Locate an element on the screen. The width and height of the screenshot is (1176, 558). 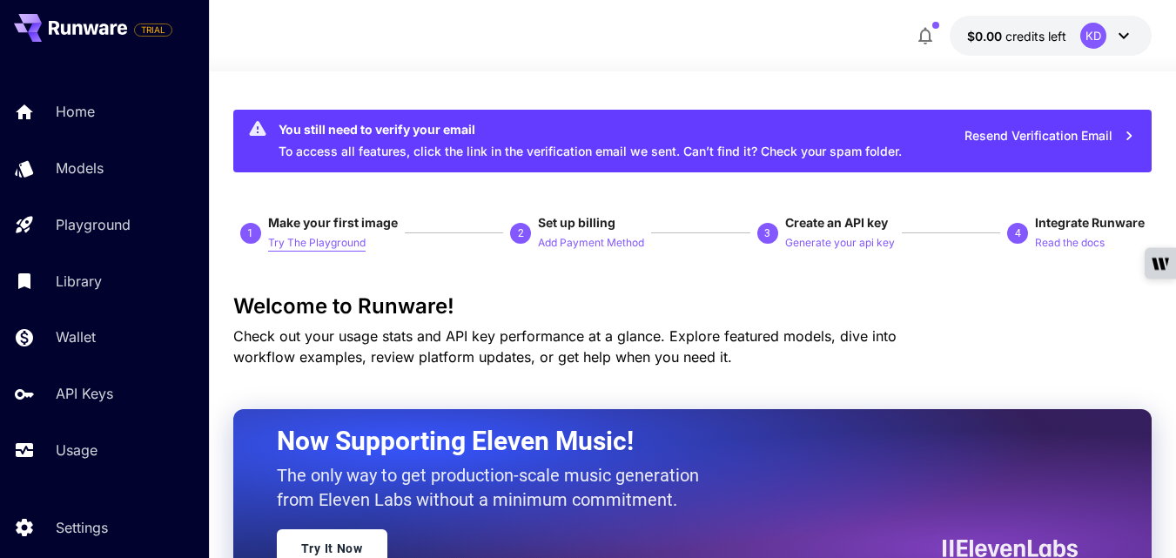
p: Home is located at coordinates (75, 111).